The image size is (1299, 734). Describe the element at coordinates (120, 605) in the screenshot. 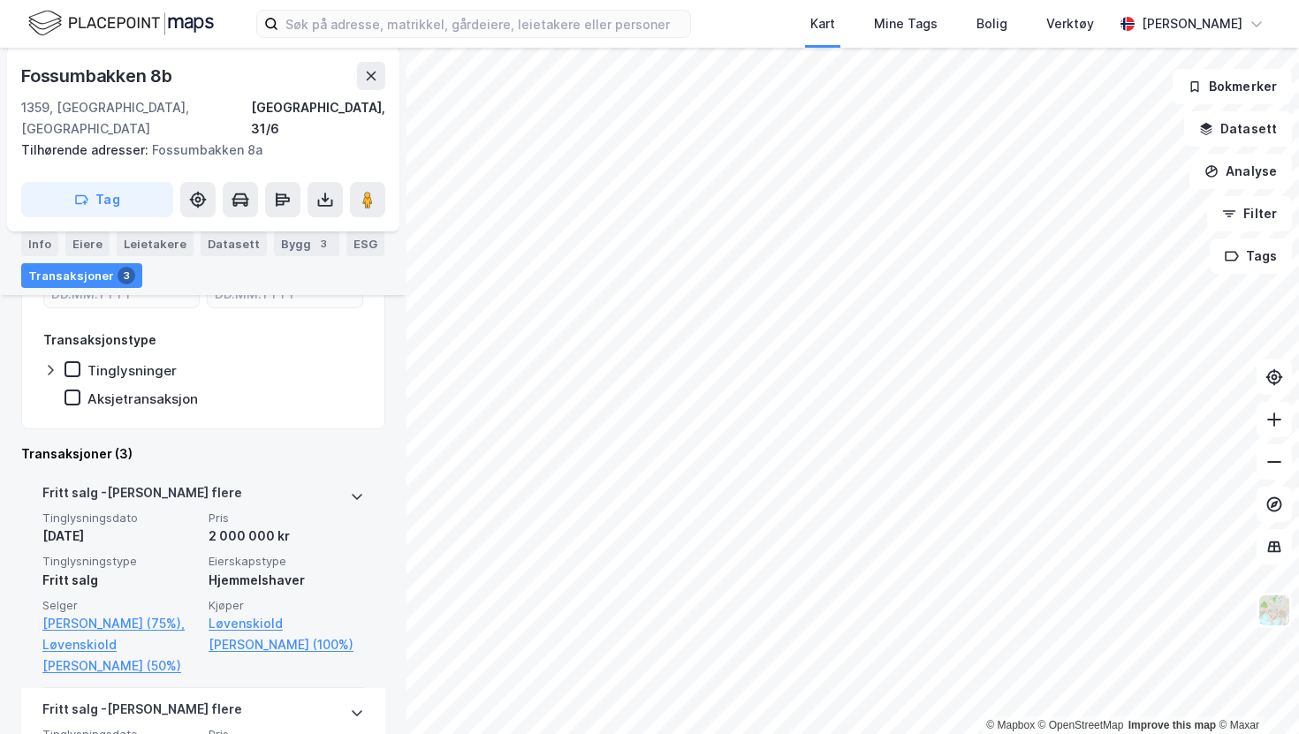

I see `span: Selger` at that location.